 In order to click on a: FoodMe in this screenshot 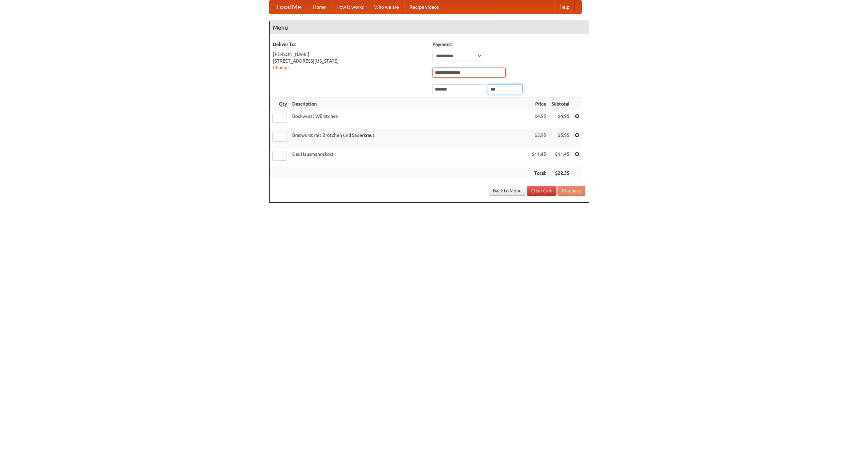, I will do `click(289, 7)`.